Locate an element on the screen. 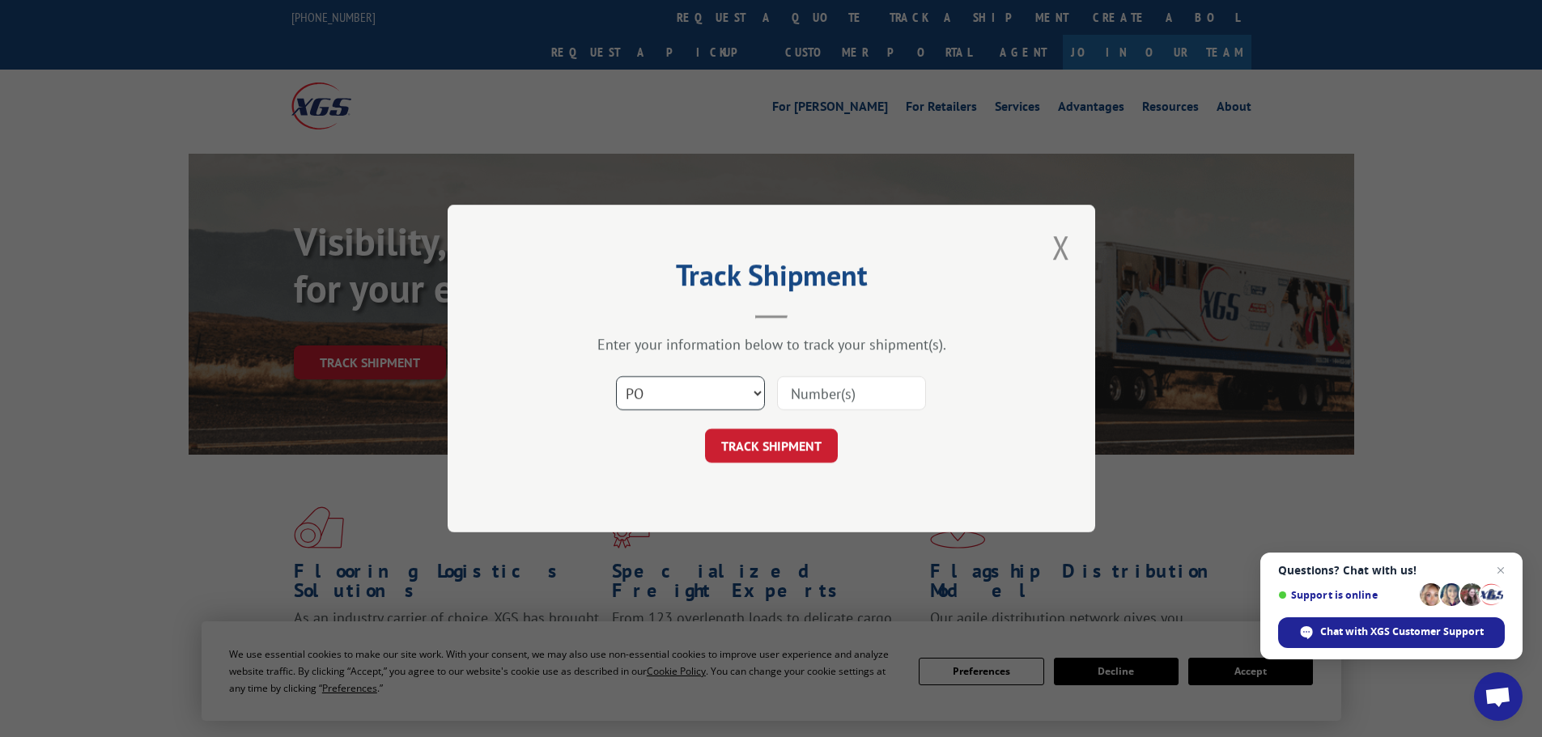 The height and width of the screenshot is (737, 1542). span: Questions? Chat with us! is located at coordinates (1391, 571).